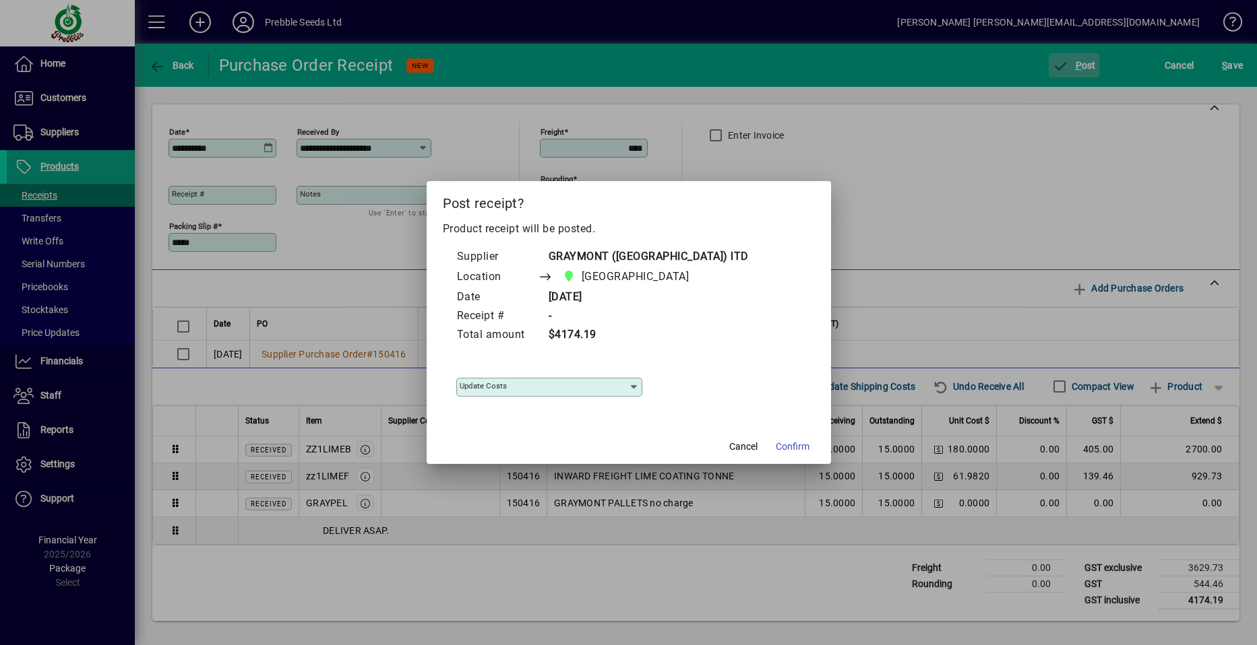  What do you see at coordinates (497, 317) in the screenshot?
I see `td: Receipt #` at bounding box center [497, 317].